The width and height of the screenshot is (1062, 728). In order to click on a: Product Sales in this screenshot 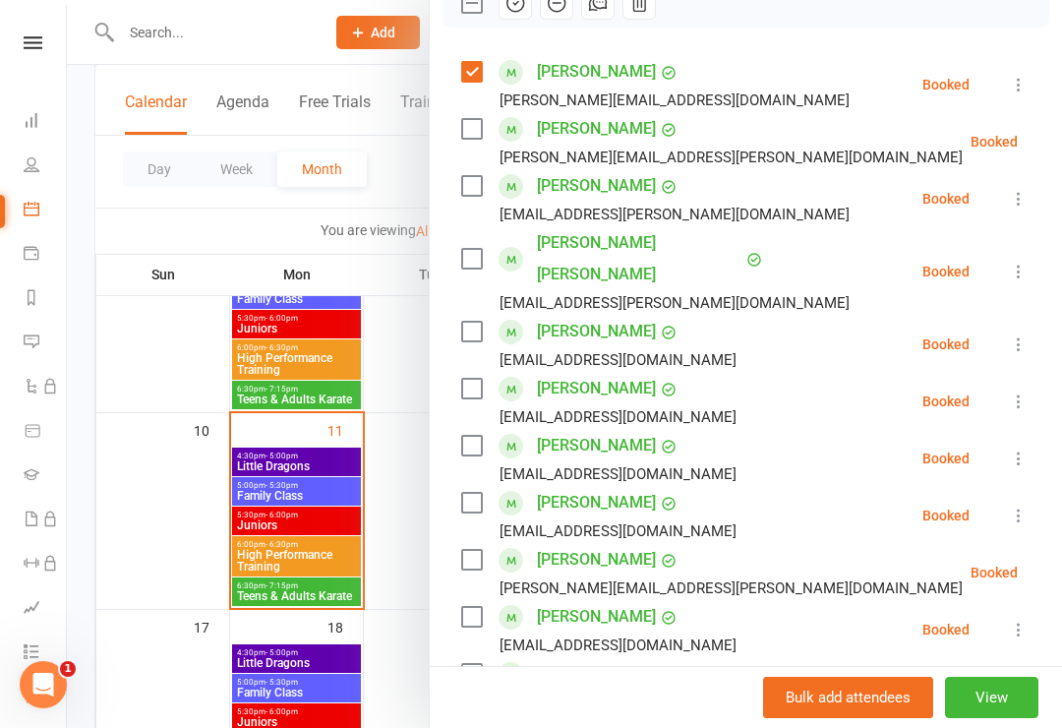, I will do `click(45, 432)`.